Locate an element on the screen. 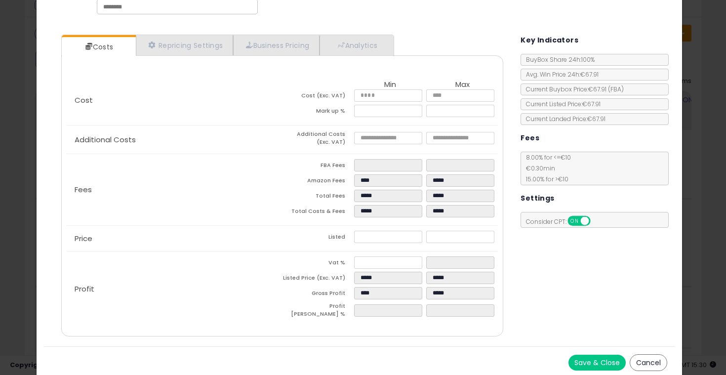  td: Cost (Exc. VAT) is located at coordinates (319, 97).